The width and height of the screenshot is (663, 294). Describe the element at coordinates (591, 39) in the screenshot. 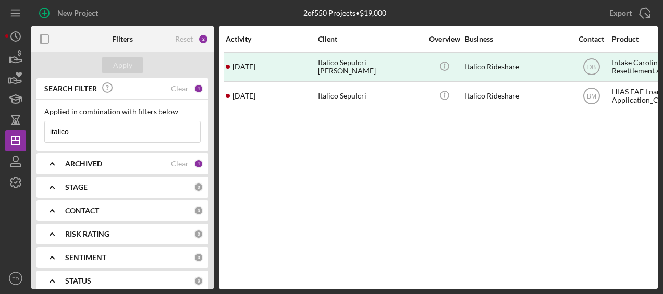

I see `div: Contact` at that location.